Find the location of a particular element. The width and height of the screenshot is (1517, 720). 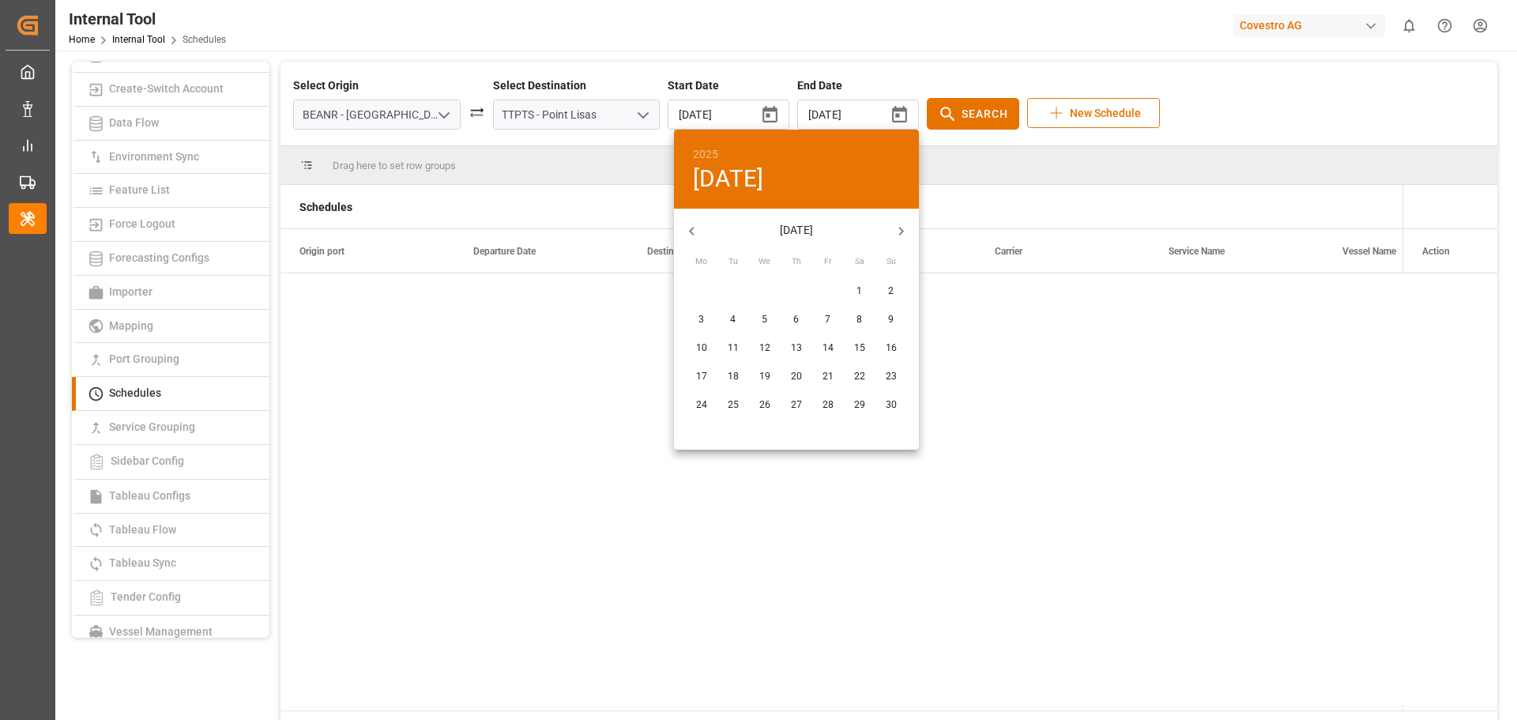

button: 16 is located at coordinates (891, 349).